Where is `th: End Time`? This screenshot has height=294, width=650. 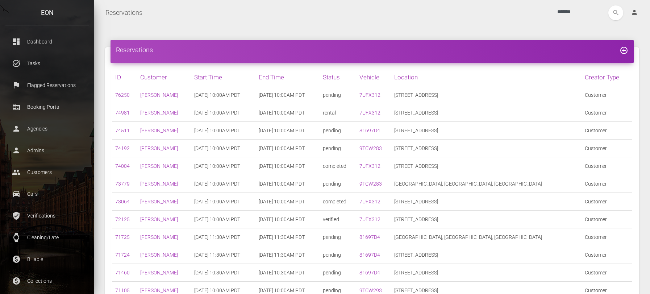 th: End Time is located at coordinates (288, 77).